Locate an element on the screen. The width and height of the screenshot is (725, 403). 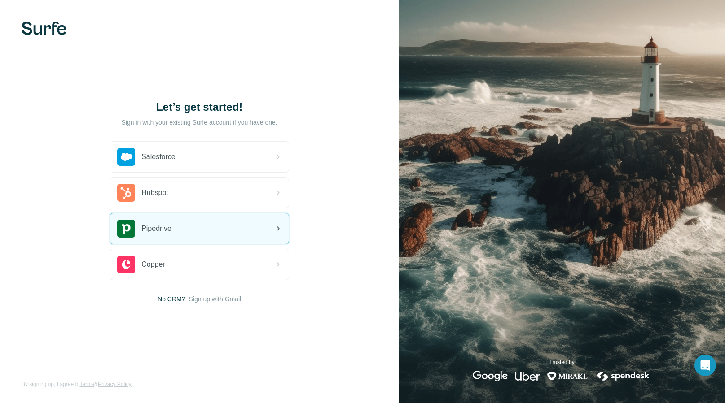
span: No CRM? is located at coordinates (171, 299).